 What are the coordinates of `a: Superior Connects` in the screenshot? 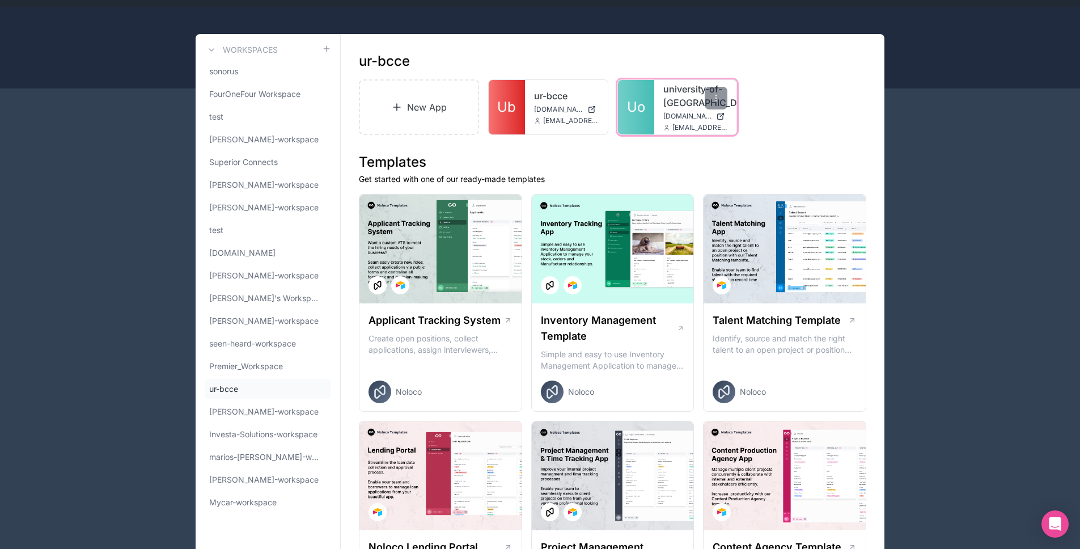 It's located at (268, 162).